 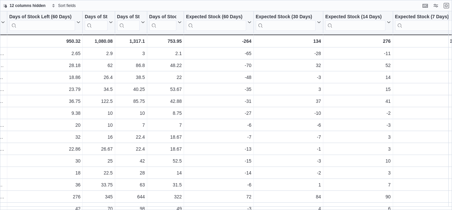 What do you see at coordinates (358, 65) in the screenshot?
I see `div: 52` at bounding box center [358, 65].